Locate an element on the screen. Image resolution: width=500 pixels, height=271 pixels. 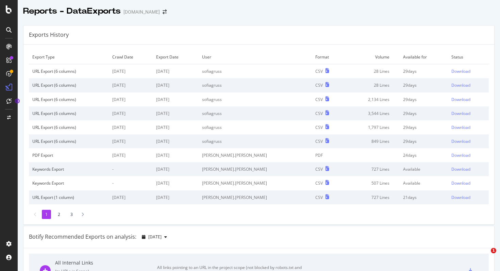
td: 21 days is located at coordinates (424, 197).